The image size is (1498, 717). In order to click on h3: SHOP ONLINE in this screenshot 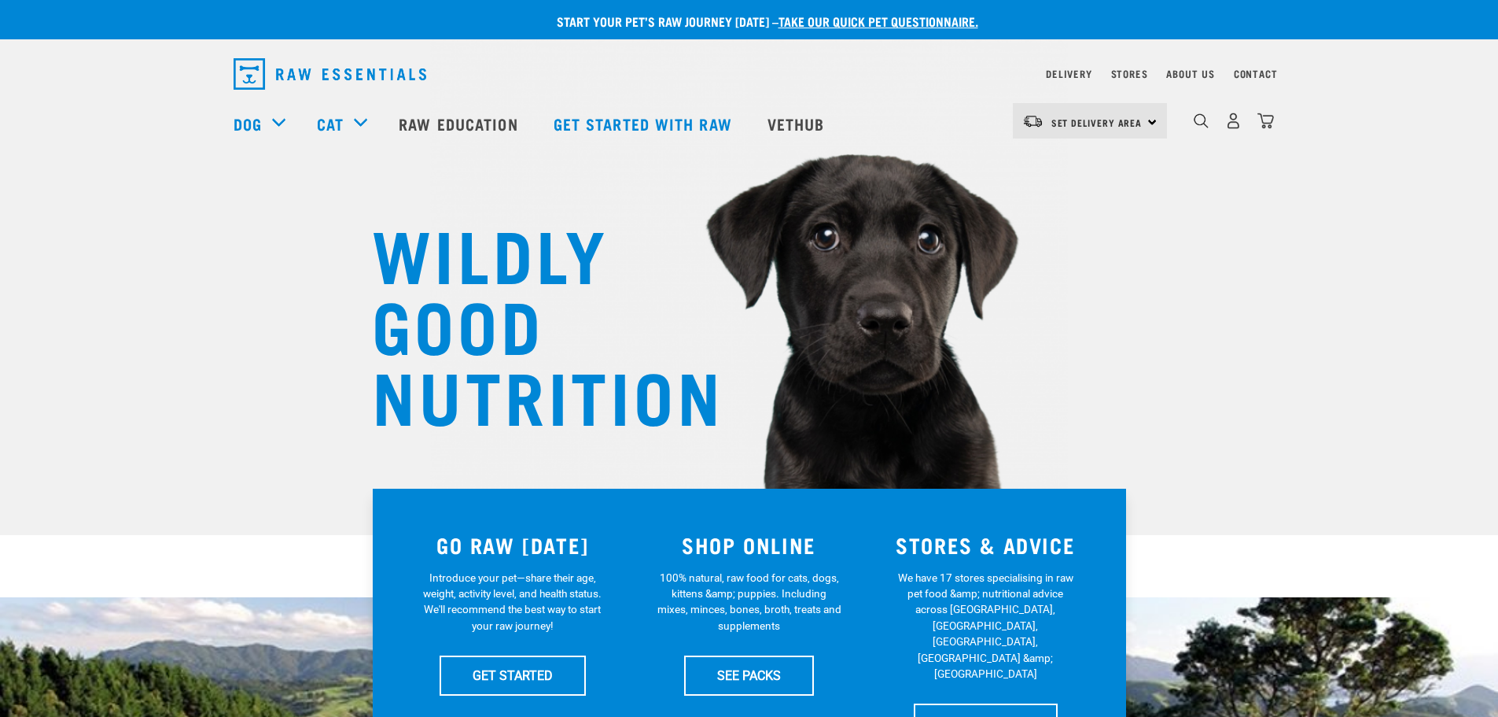, I will do `click(749, 544)`.